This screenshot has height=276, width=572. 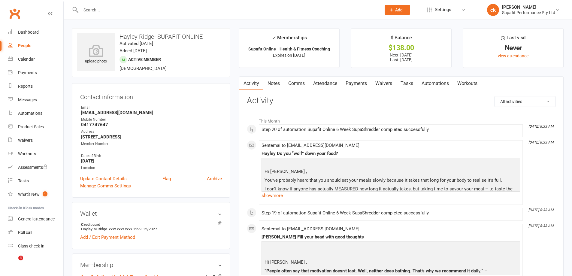 I want to click on span: 12/2027, so click(x=150, y=229).